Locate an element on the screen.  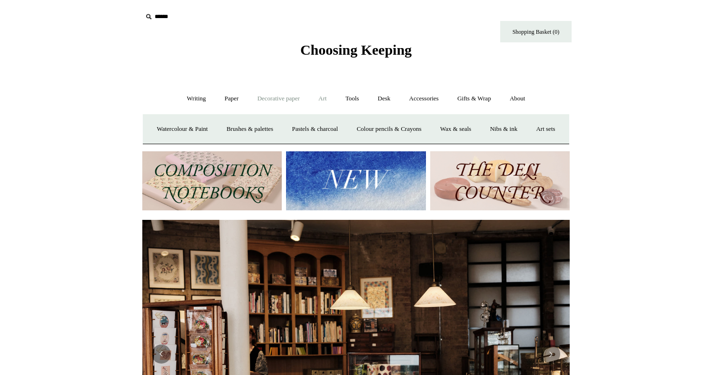
button: Next is located at coordinates (551, 354).